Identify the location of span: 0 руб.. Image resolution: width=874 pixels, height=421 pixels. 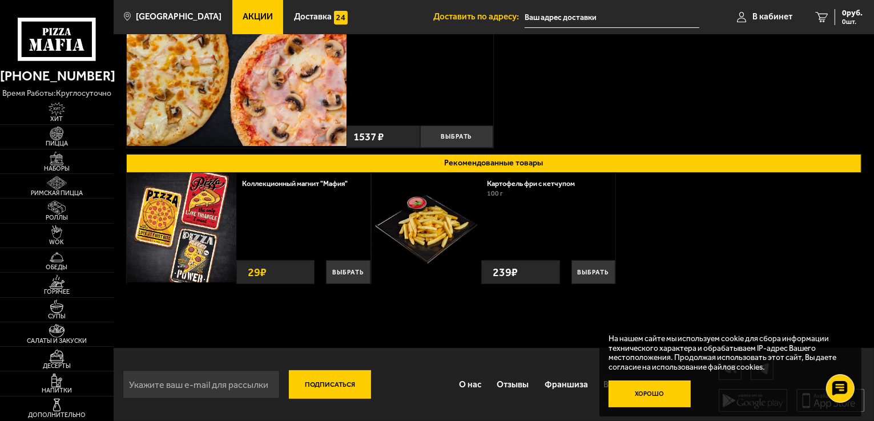
(853, 13).